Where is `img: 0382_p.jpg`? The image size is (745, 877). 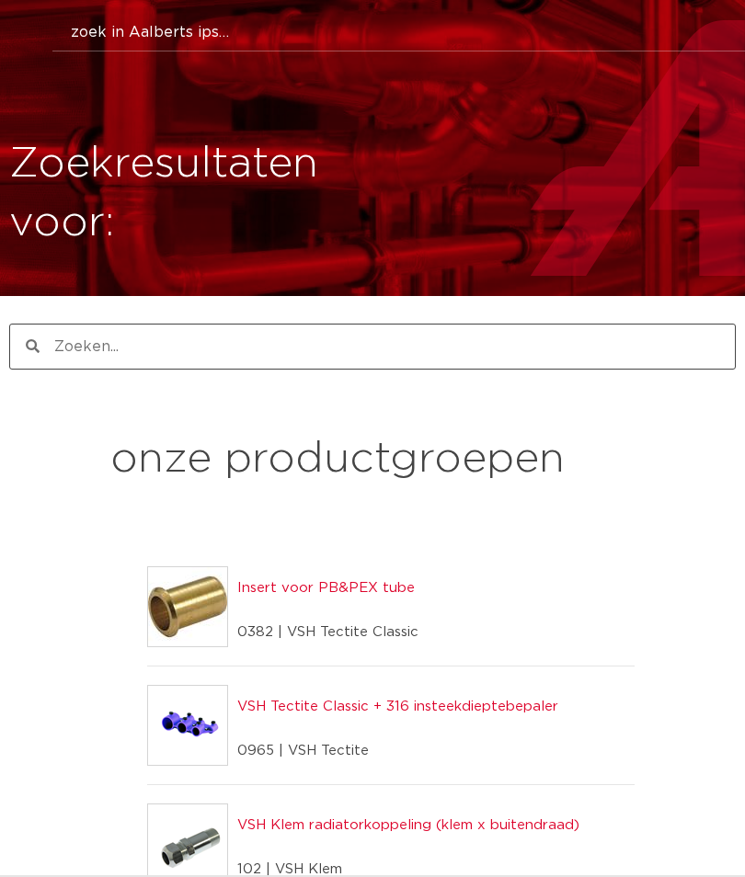
img: 0382_p.jpg is located at coordinates (188, 607).